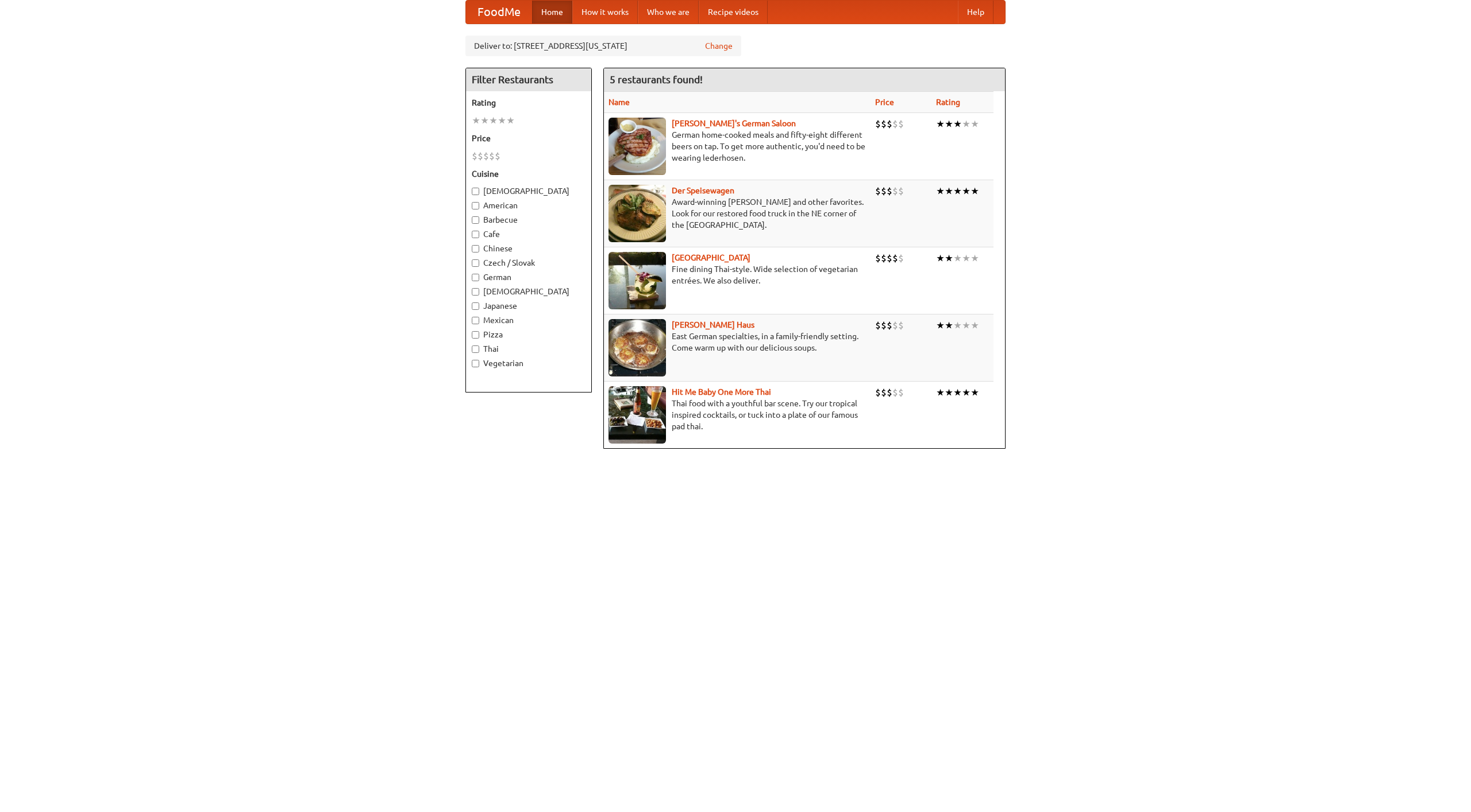  What do you see at coordinates (637, 347) in the screenshot?
I see `img: kohlhaus.jpg` at bounding box center [637, 347].